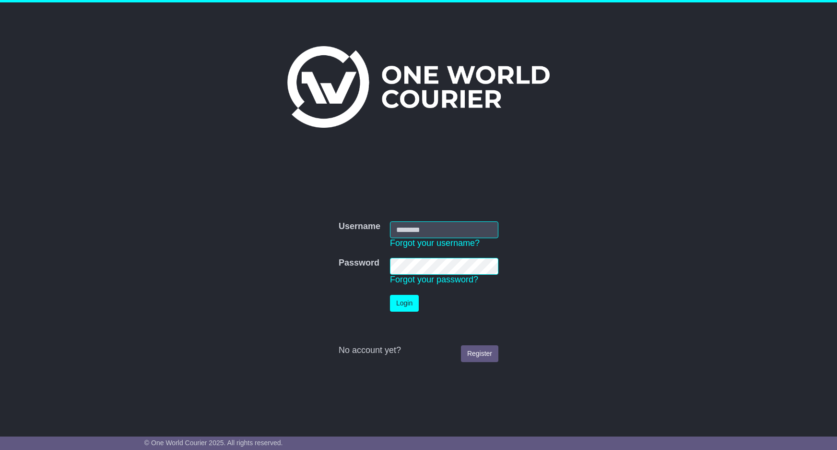  I want to click on a: Register, so click(480, 353).